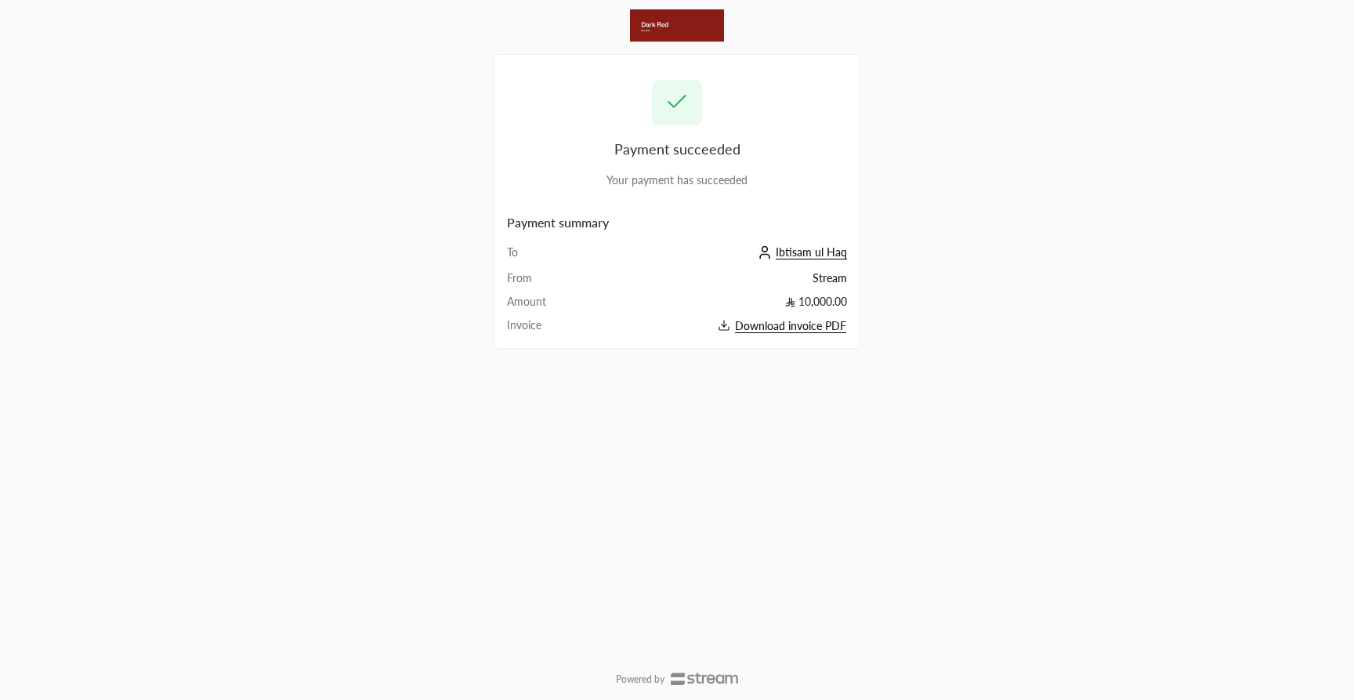  Describe the element at coordinates (545, 306) in the screenshot. I see `td: Amount` at that location.